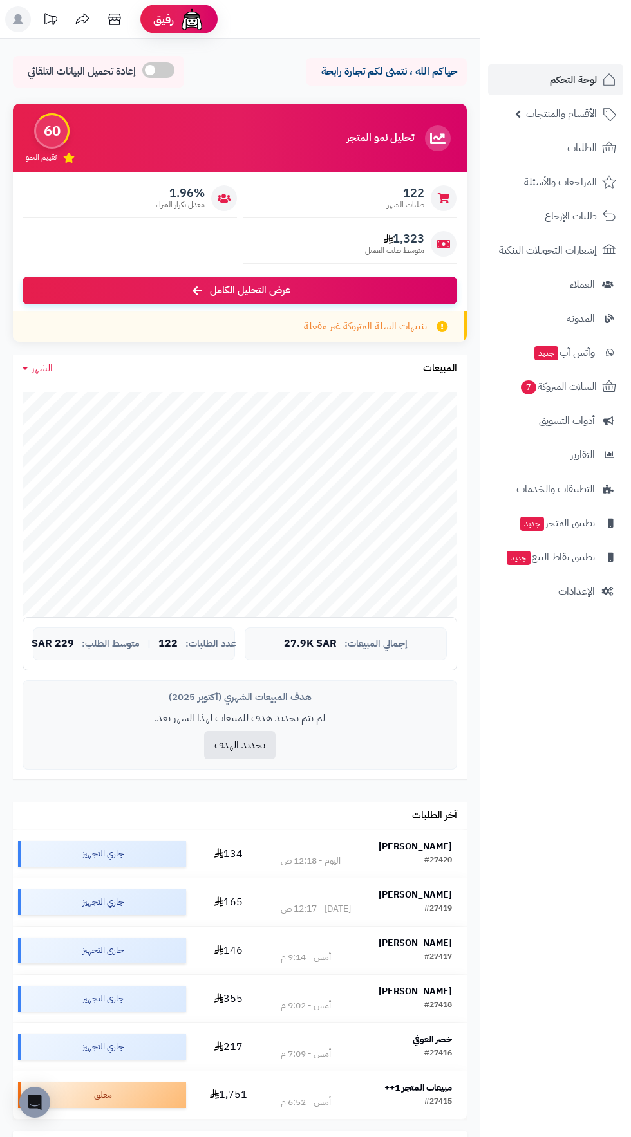  What do you see at coordinates (405, 205) in the screenshot?
I see `span: طلبات الشهر` at bounding box center [405, 205].